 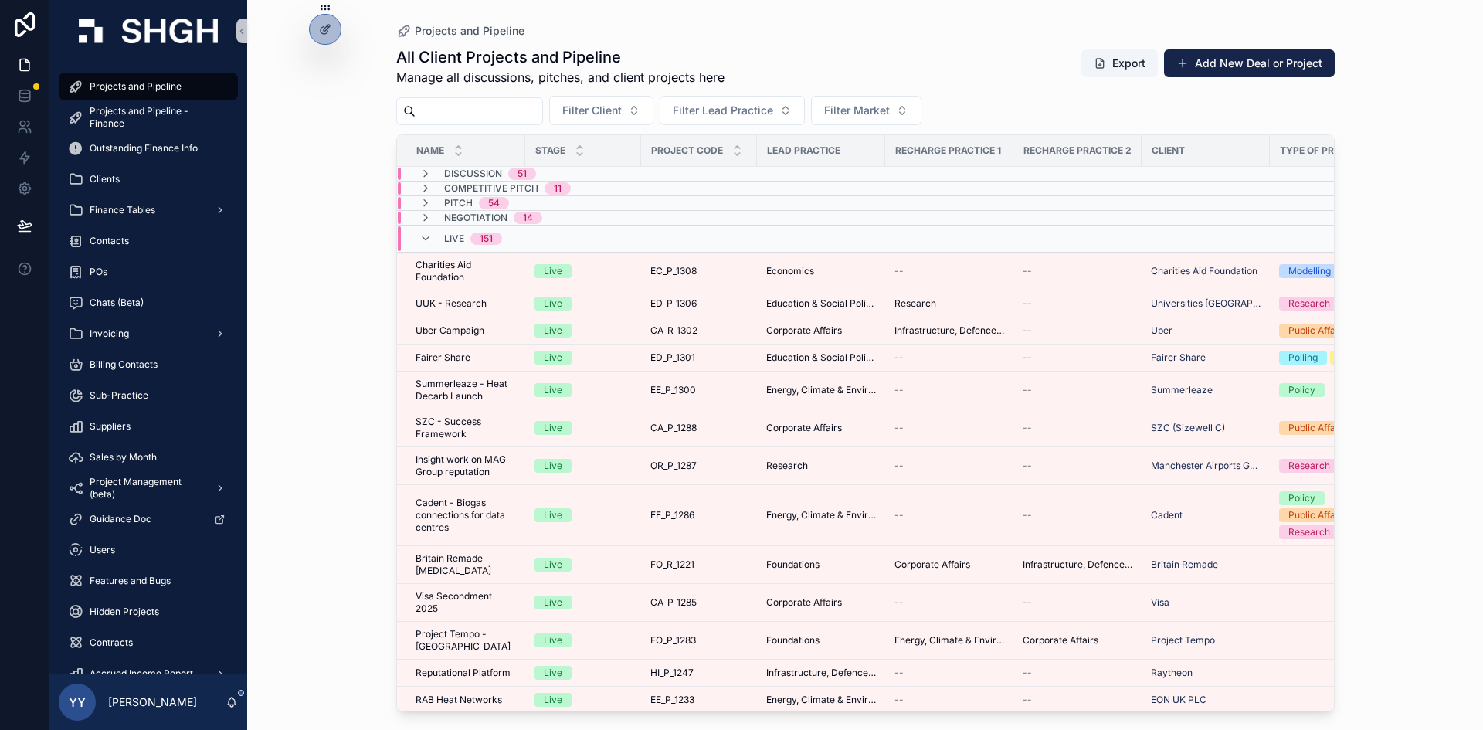 What do you see at coordinates (699, 304) in the screenshot?
I see `a: ED_P_1306` at bounding box center [699, 304].